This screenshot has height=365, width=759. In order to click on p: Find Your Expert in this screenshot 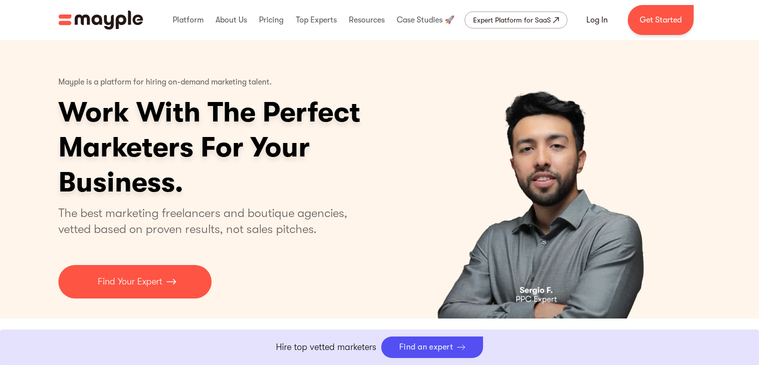, I will do `click(130, 281)`.